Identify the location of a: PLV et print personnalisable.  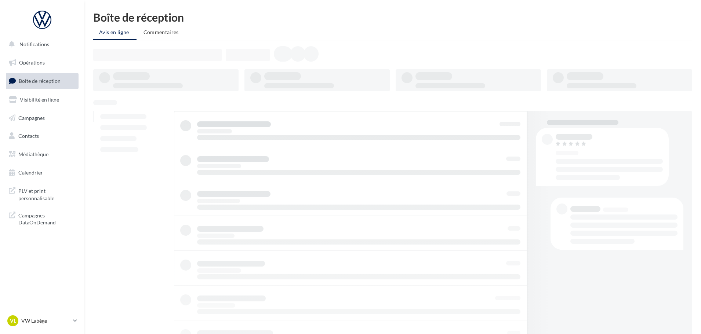
(42, 194).